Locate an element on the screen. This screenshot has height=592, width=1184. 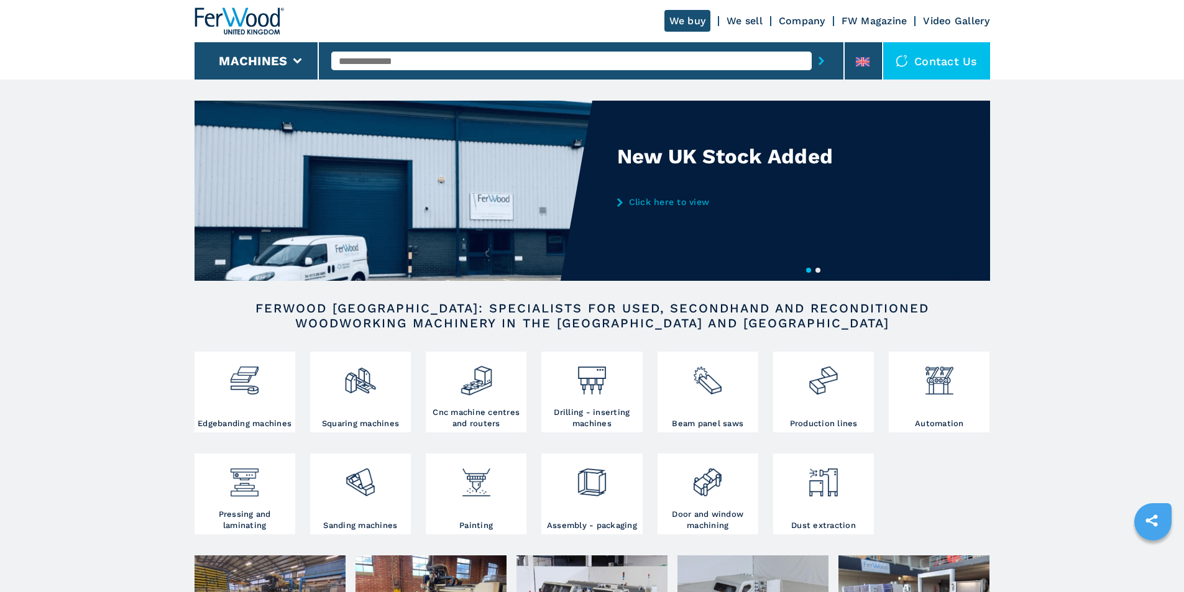
h3: Automation is located at coordinates (939, 424).